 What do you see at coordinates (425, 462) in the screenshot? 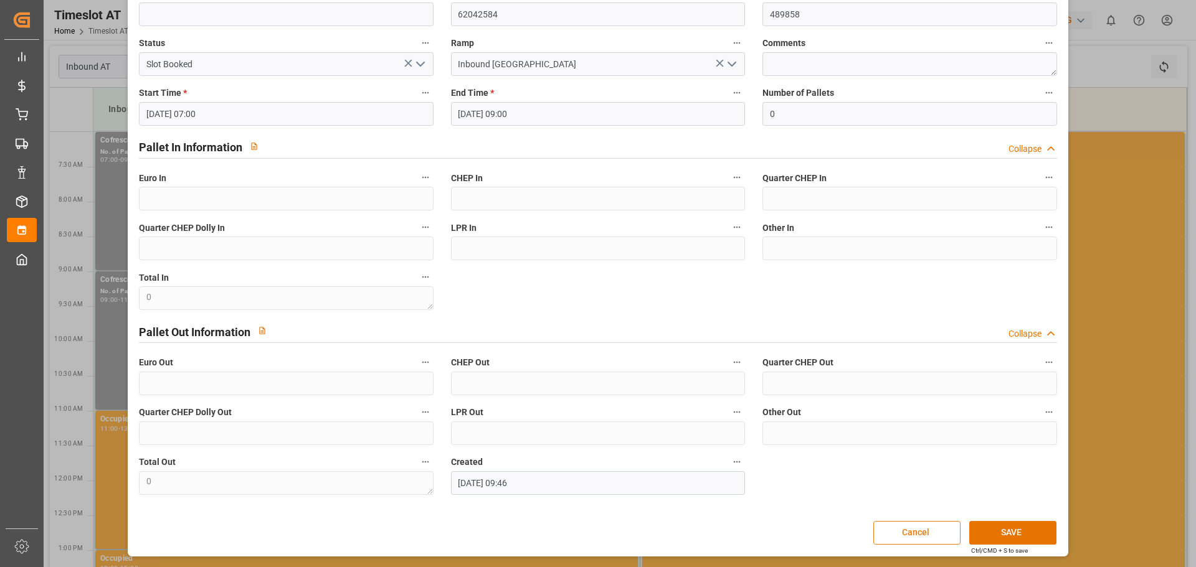
I see `button: Total Out` at bounding box center [425, 462].